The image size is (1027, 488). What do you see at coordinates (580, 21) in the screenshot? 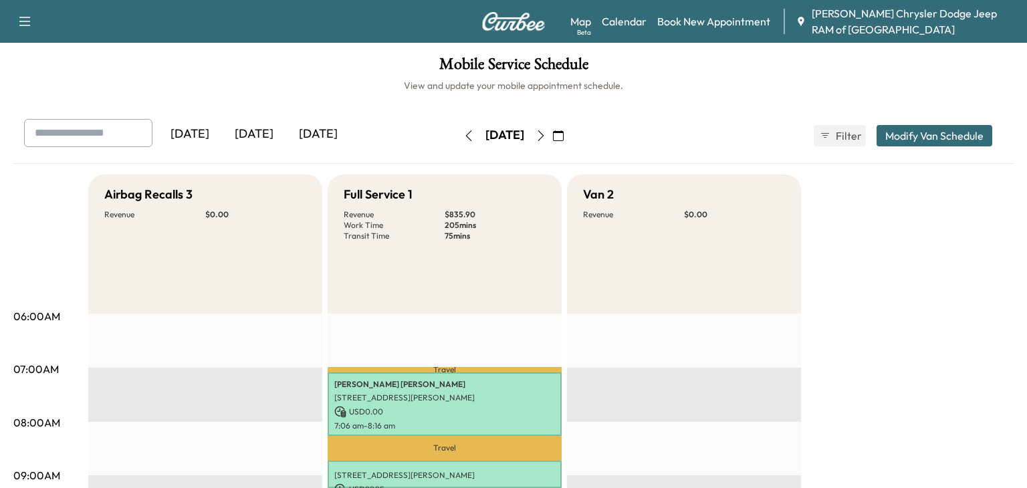
I see `a: MapBeta` at bounding box center [580, 21].